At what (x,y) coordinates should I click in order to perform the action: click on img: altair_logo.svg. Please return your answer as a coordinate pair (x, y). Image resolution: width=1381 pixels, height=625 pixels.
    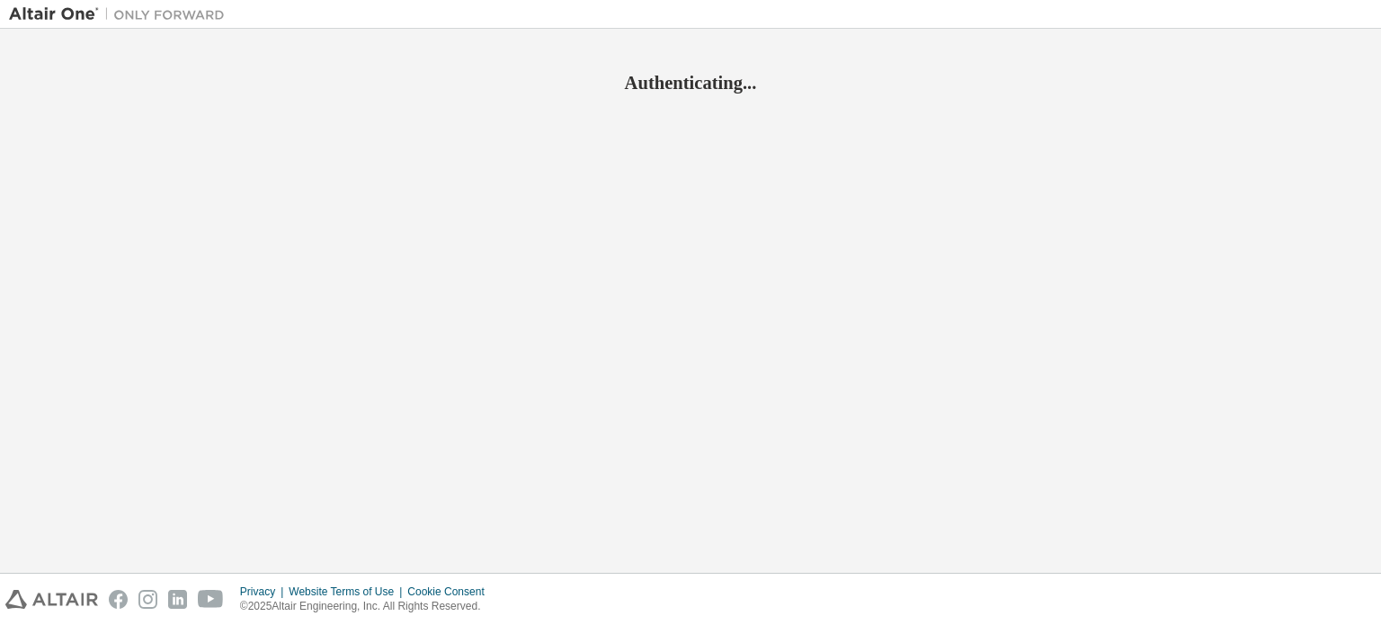
    Looking at the image, I should click on (51, 599).